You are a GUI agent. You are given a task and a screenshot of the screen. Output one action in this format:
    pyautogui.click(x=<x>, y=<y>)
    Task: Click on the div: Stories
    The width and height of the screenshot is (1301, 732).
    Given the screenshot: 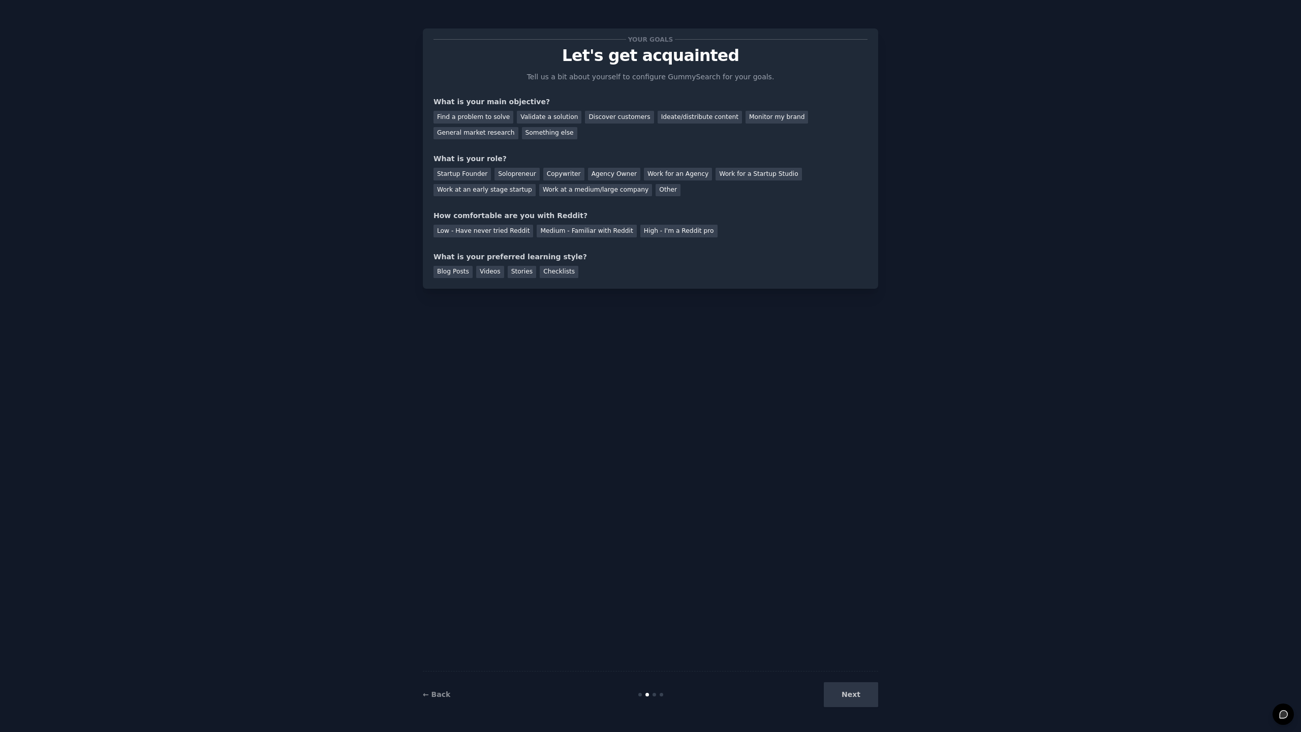 What is the action you would take?
    pyautogui.click(x=522, y=272)
    